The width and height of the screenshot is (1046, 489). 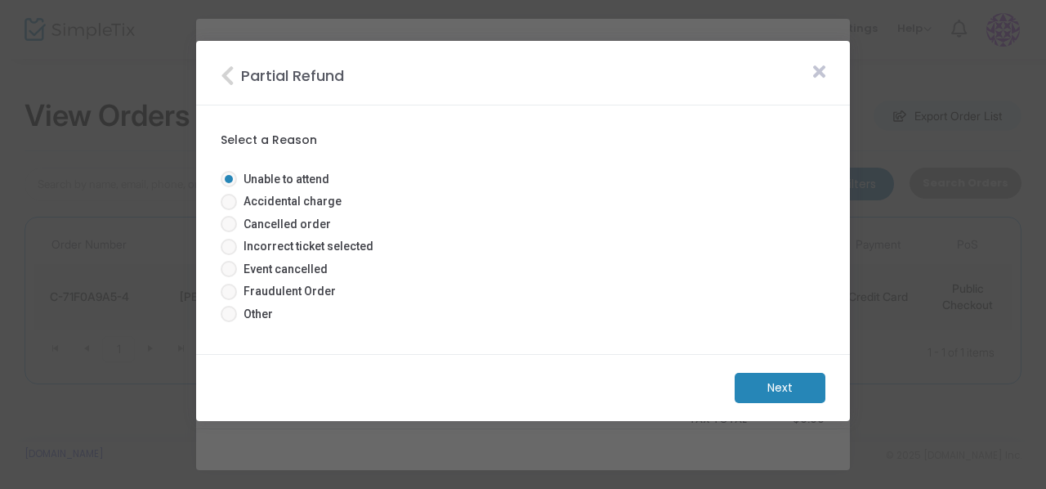 What do you see at coordinates (282, 269) in the screenshot?
I see `span: Event cancelled` at bounding box center [282, 269].